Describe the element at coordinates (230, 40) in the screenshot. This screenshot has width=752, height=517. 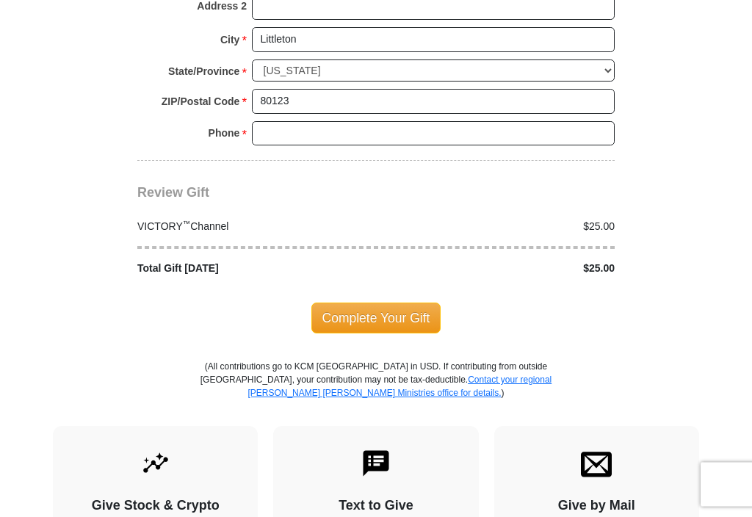
I see `strong: City` at that location.